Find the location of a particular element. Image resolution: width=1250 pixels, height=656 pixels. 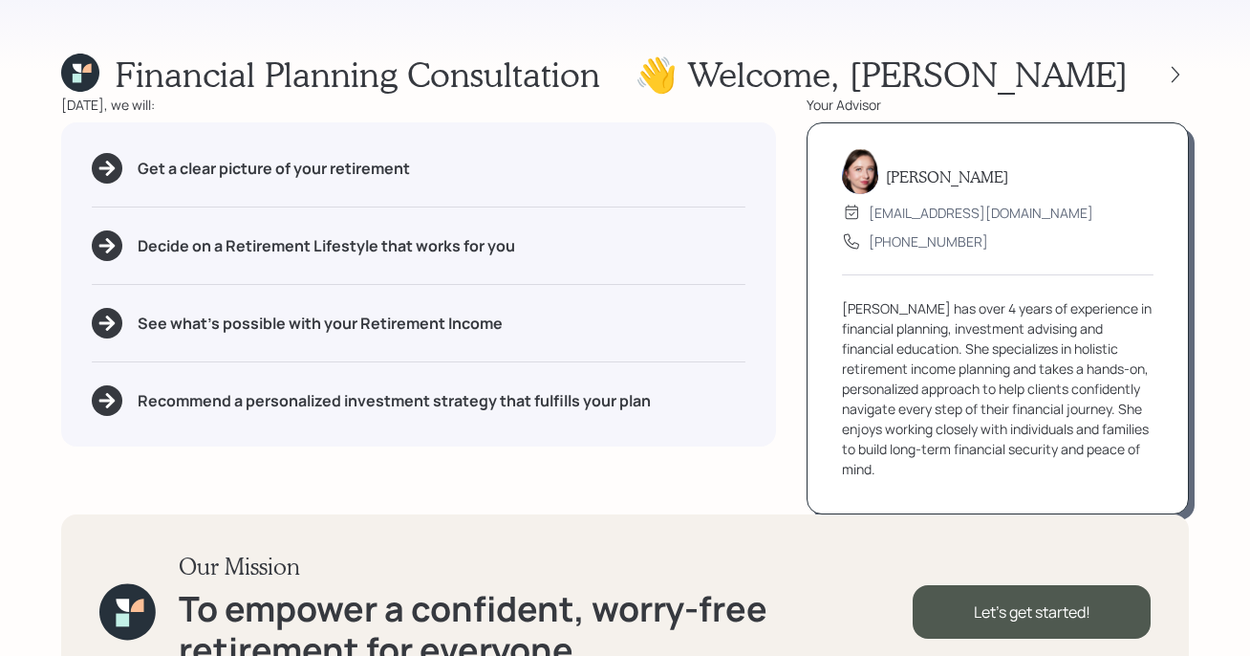

h5: See what's possible with your Retirement Income is located at coordinates (320, 323).